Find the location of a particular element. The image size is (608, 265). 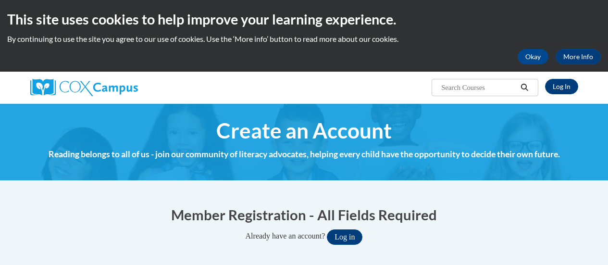

h2: This site uses cookies to help improve your learning experience. is located at coordinates (304, 19).